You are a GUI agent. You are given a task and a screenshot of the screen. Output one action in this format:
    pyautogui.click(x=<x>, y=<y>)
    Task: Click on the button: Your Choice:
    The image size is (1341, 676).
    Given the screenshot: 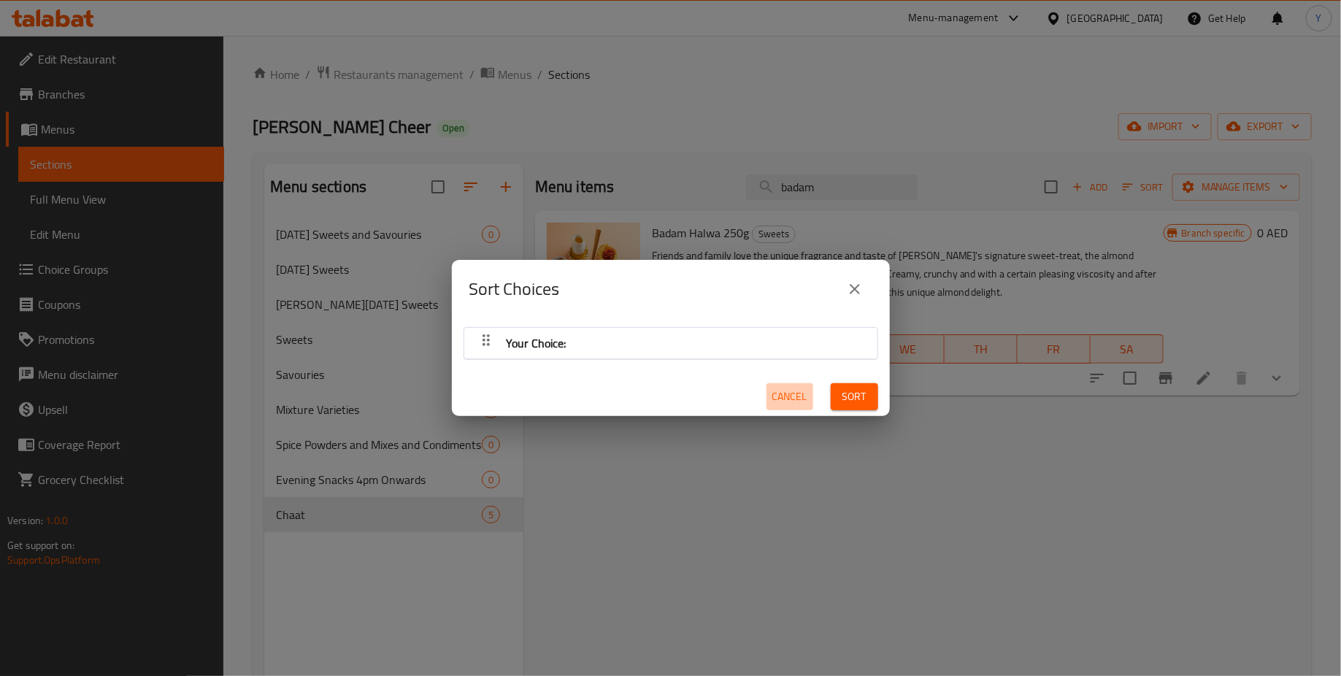 What is the action you would take?
    pyautogui.click(x=671, y=343)
    